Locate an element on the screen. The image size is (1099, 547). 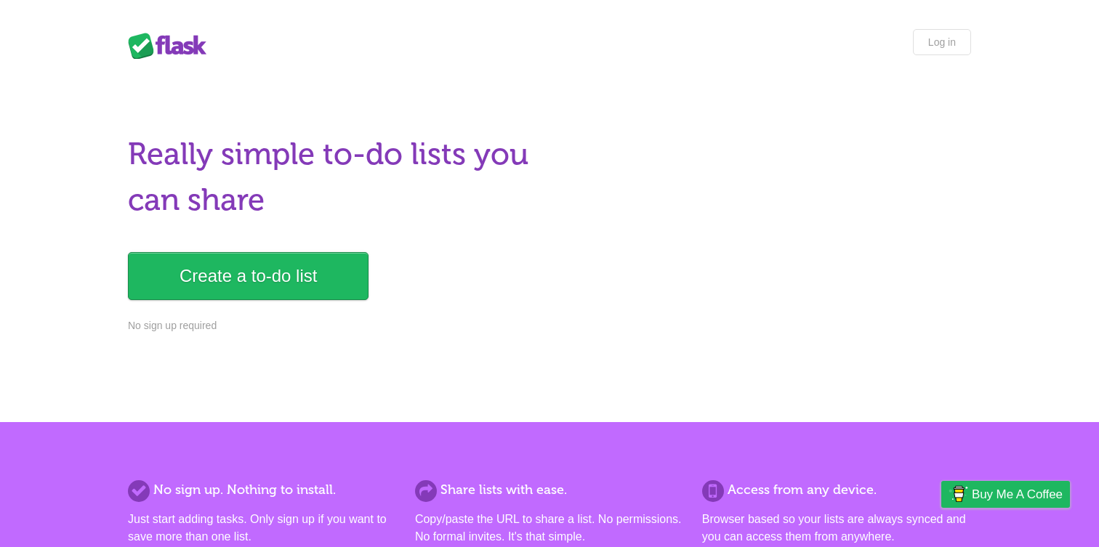
a: Buy me a coffee is located at coordinates (1005, 494).